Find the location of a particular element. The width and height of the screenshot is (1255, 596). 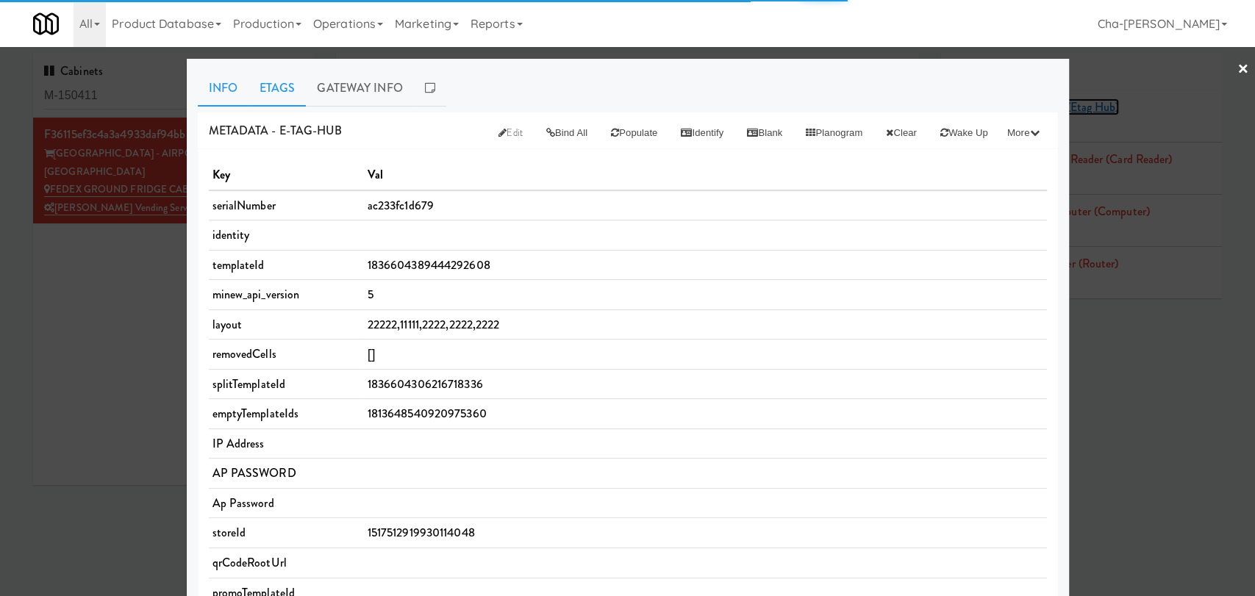

span: Edit is located at coordinates (510, 132).